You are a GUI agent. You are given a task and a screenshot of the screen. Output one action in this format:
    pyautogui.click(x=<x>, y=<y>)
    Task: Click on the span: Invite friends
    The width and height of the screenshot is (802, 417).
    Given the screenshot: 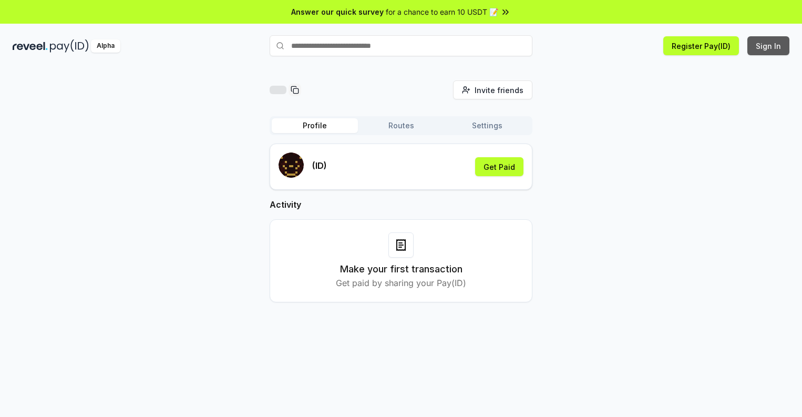 What is the action you would take?
    pyautogui.click(x=499, y=90)
    